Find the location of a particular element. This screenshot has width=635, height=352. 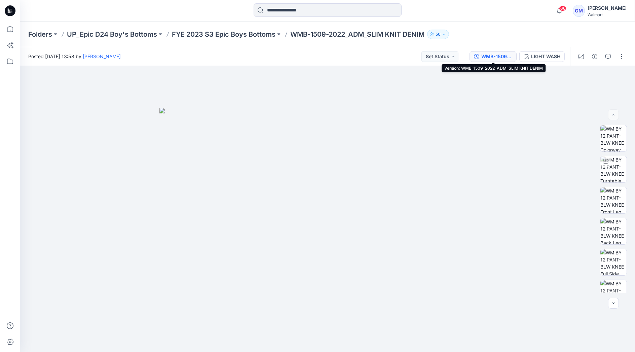

img: WM BY 12 PANT-BLW KNEE Front Leg Detail is located at coordinates (613, 200).